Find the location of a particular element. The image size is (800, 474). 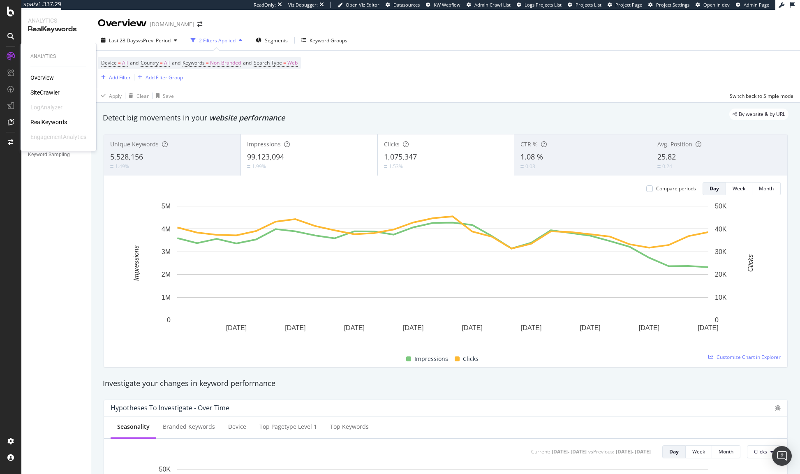

a: Open in dev is located at coordinates (712, 5).